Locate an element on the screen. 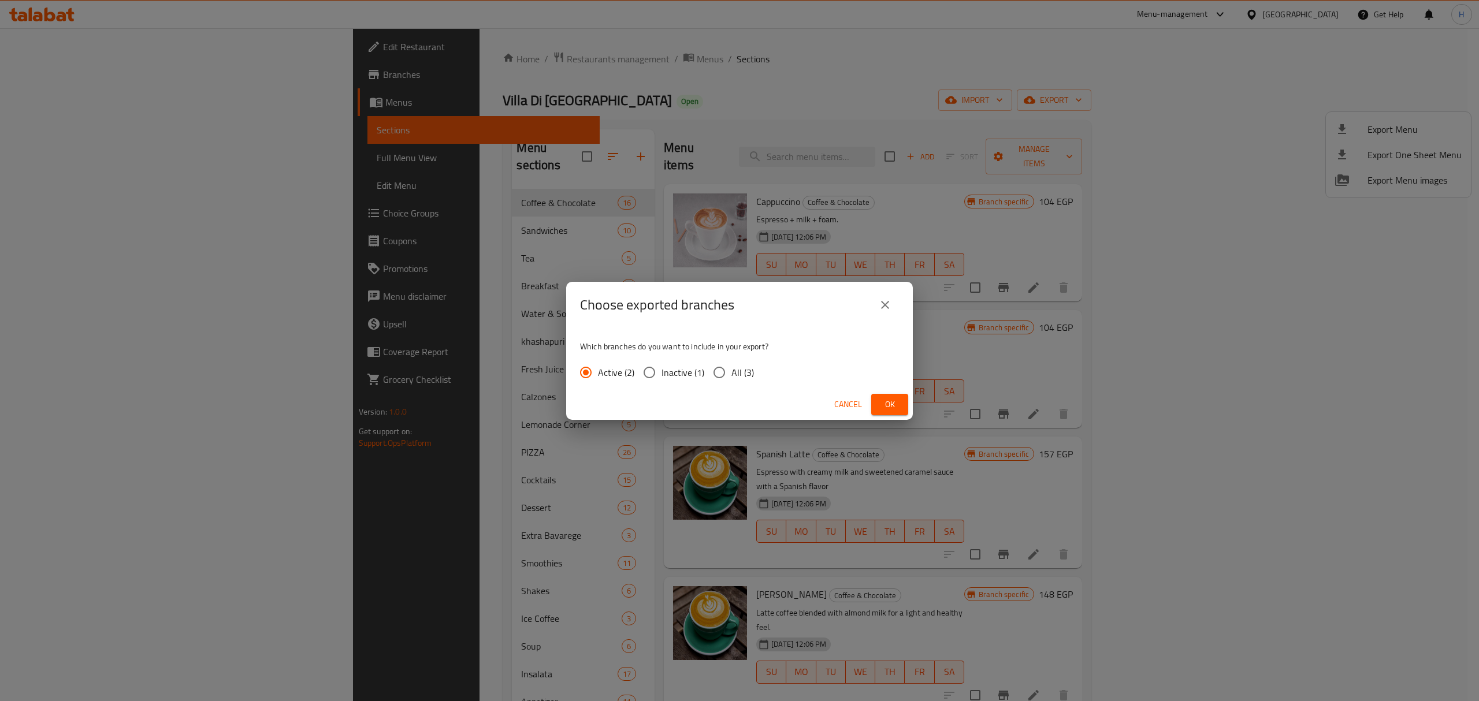  span: Ok is located at coordinates (889, 404).